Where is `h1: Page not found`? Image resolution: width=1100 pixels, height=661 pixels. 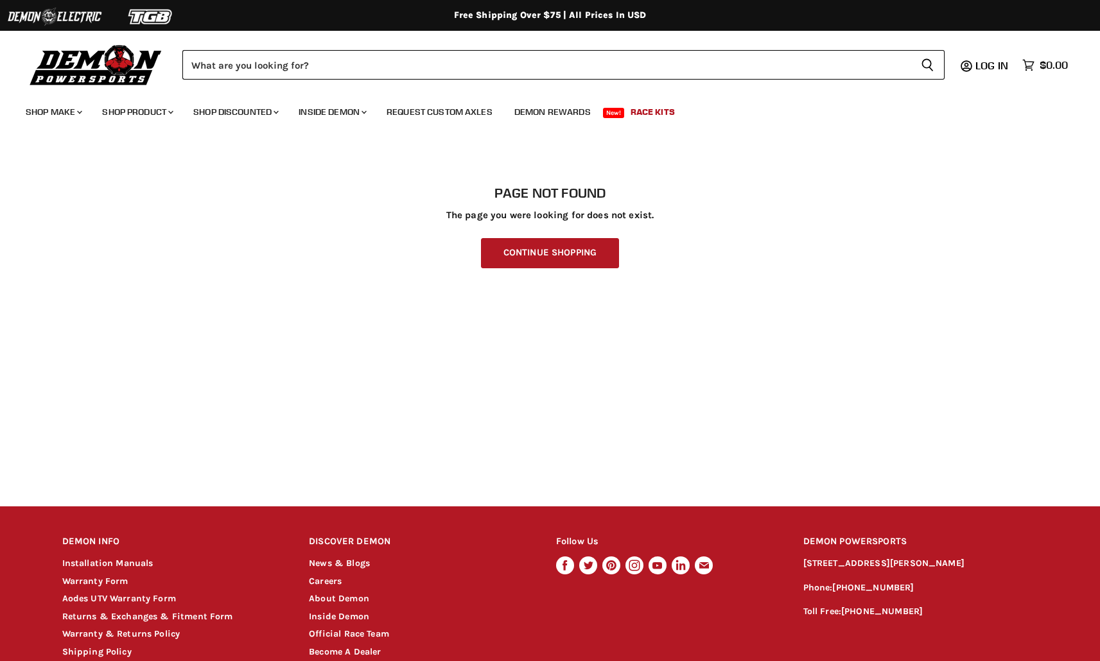
h1: Page not found is located at coordinates (550, 193).